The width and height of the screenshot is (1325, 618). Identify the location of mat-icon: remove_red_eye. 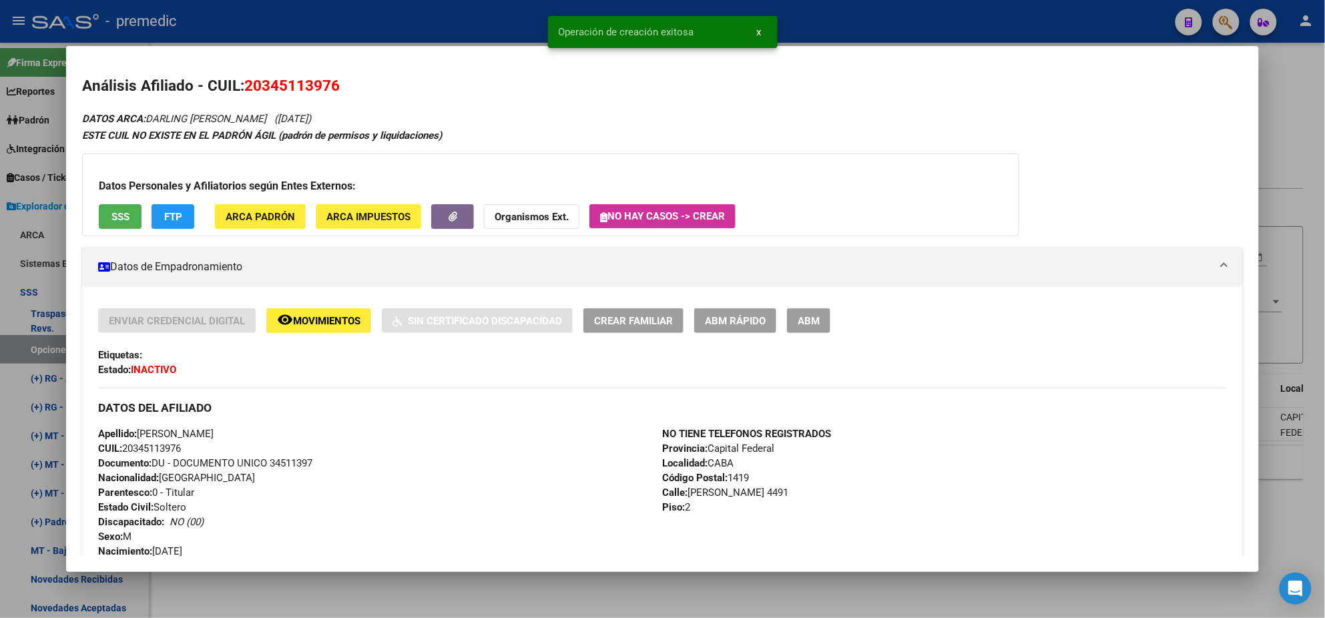
(285, 320).